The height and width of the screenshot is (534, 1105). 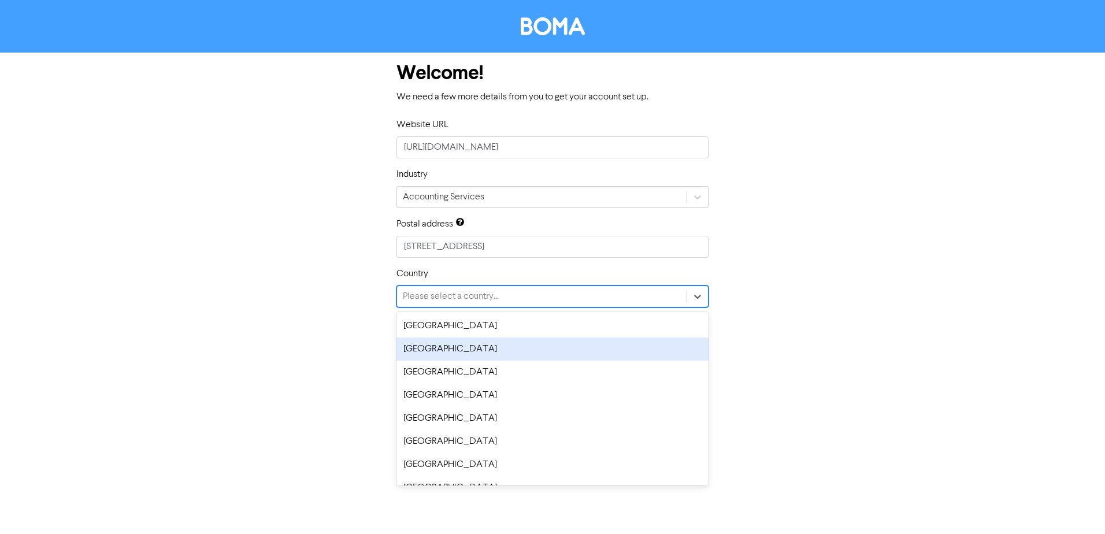 What do you see at coordinates (1032, 472) in the screenshot?
I see `div: Chat Widget` at bounding box center [1032, 472].